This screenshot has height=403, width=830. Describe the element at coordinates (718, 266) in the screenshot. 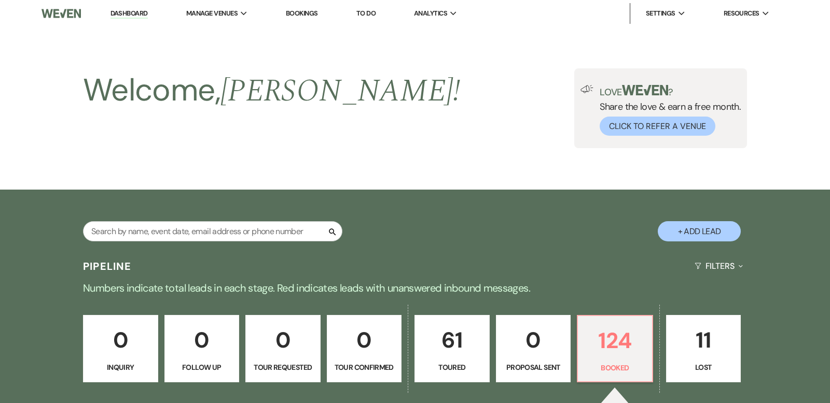

I see `button: Filters` at that location.